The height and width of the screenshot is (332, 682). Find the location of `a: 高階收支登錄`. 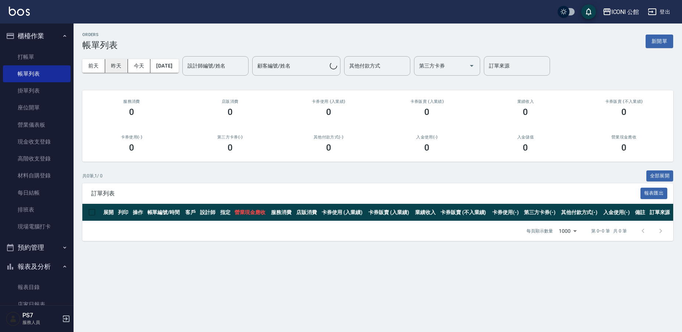

a: 高階收支登錄 is located at coordinates (37, 159).